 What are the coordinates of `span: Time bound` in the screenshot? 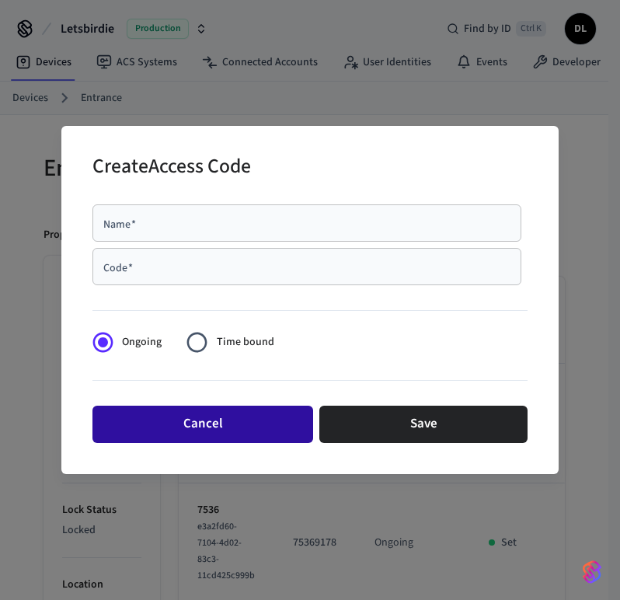 It's located at (245, 342).